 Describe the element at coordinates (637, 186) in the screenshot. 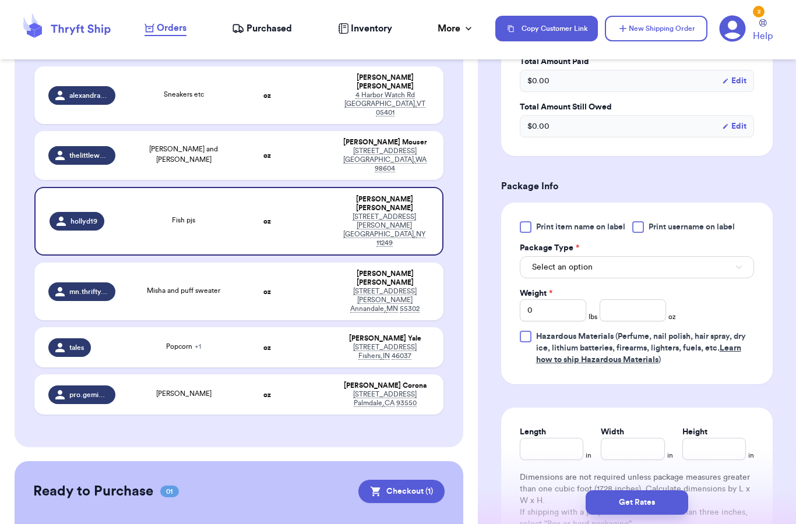

I see `h3: Package Info` at that location.